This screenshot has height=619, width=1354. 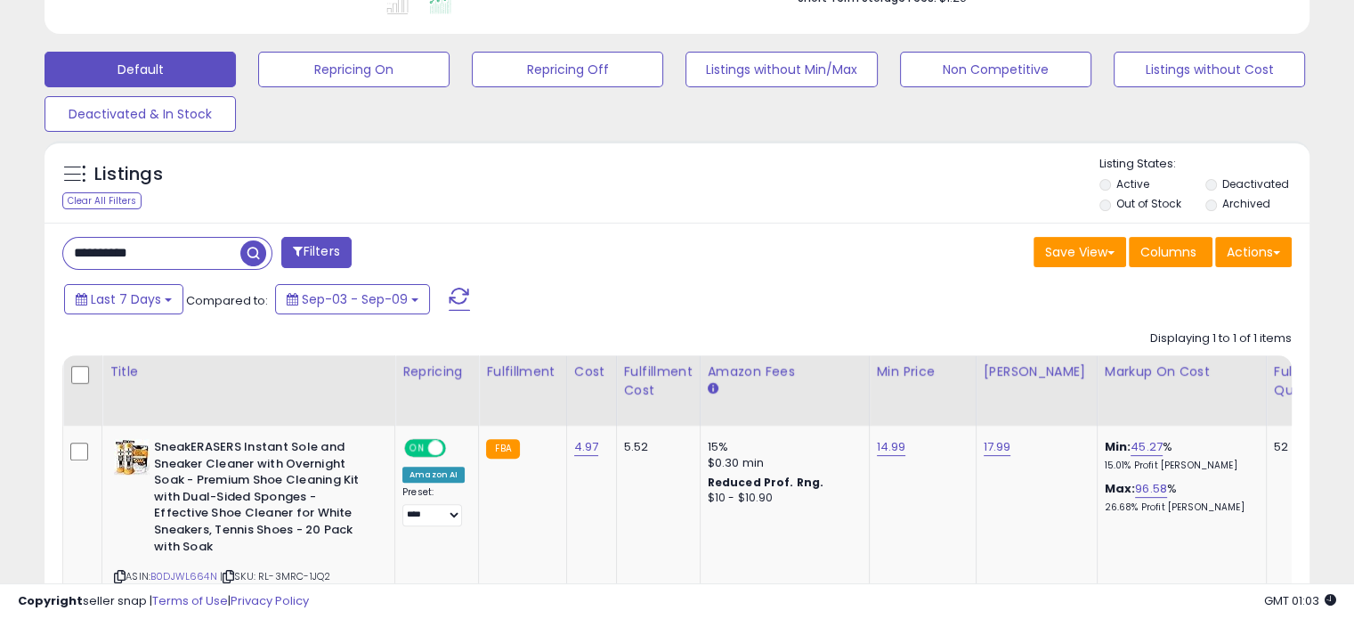 I want to click on p: Listing States:, so click(x=1205, y=164).